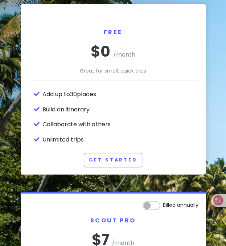 This screenshot has height=246, width=226. Describe the element at coordinates (120, 140) in the screenshot. I see `li: Unlimited trips` at that location.